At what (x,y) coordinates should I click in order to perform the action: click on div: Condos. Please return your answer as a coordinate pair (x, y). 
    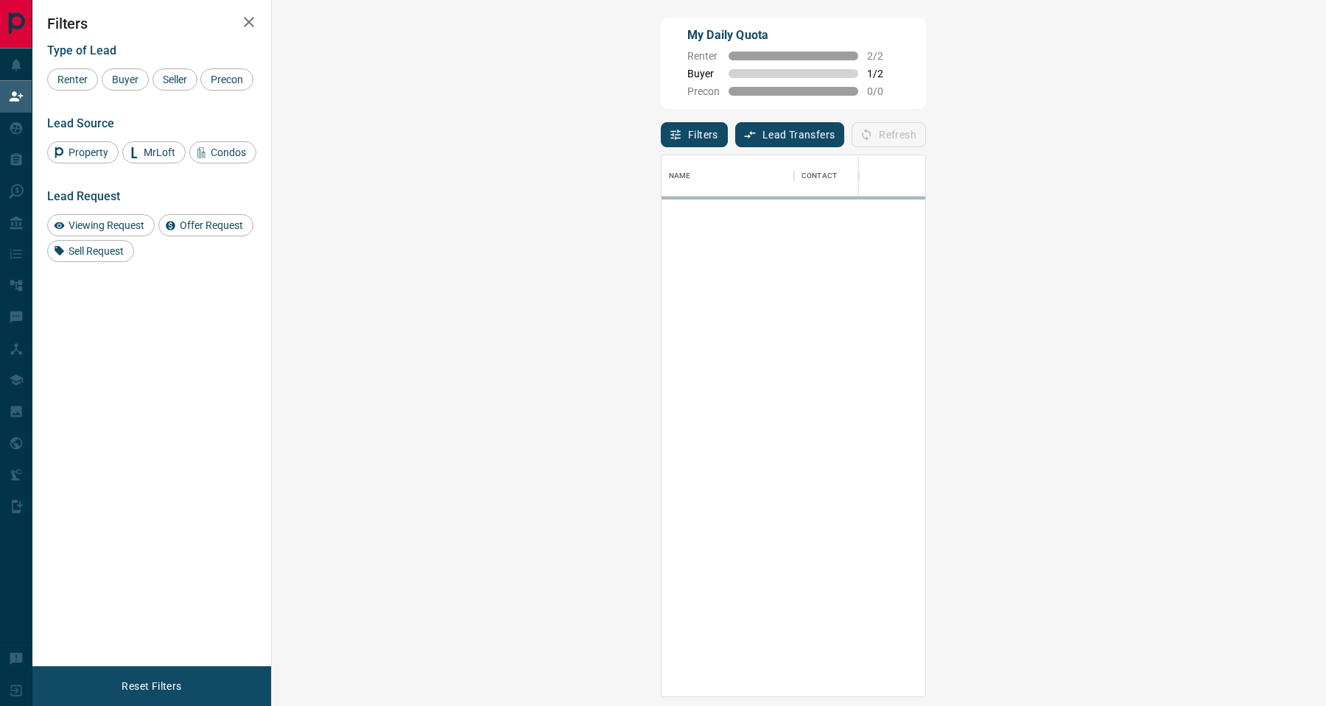
    Looking at the image, I should click on (222, 152).